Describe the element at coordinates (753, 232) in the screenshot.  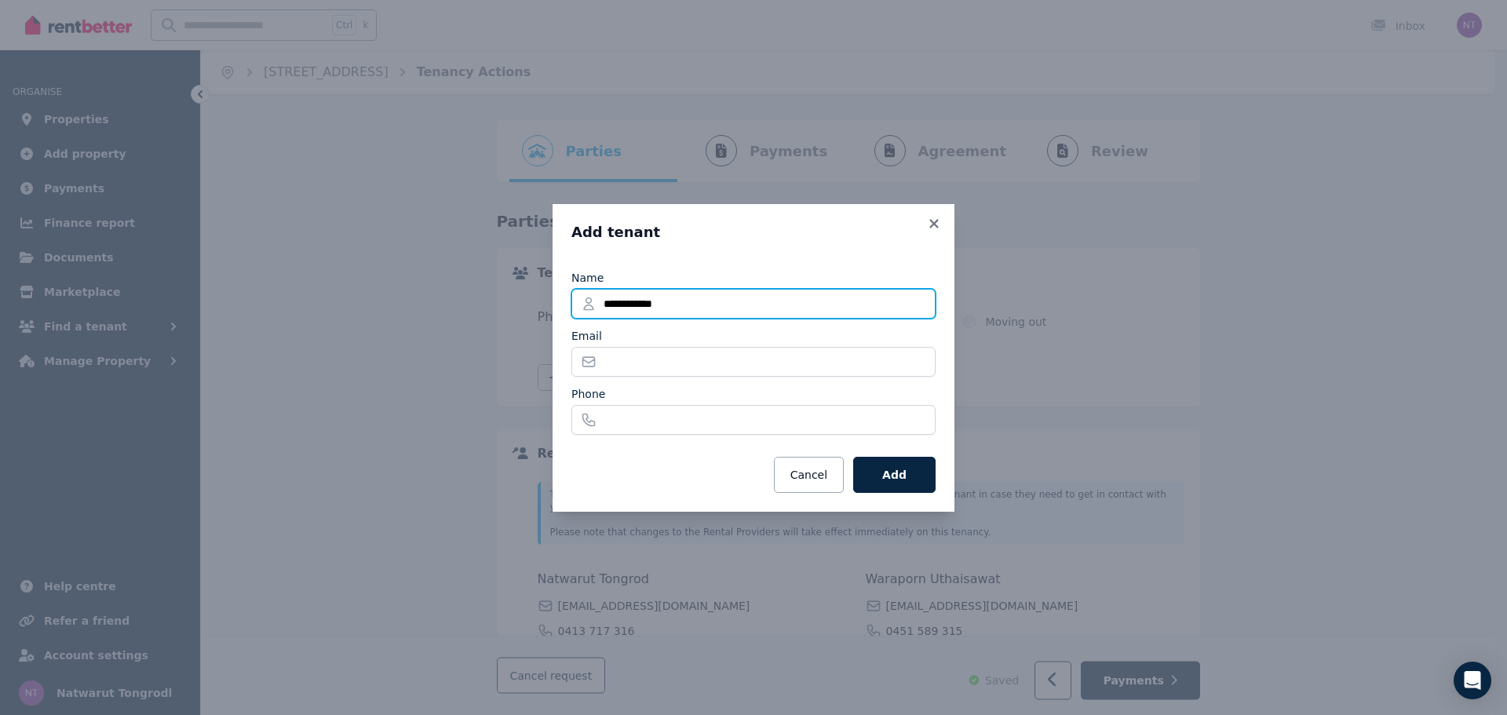
I see `h3: Add tenant` at that location.